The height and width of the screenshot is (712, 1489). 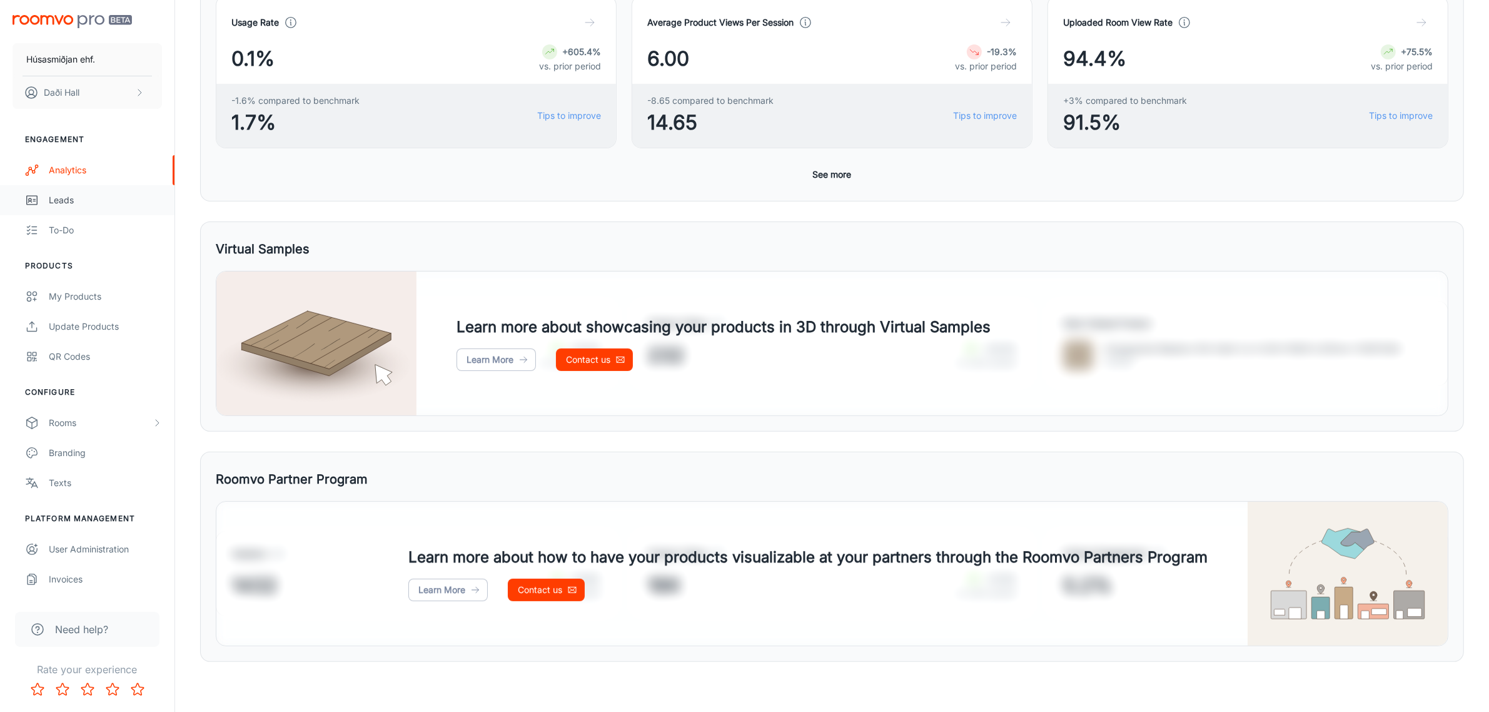 I want to click on strong: +75.5%, so click(x=1416, y=51).